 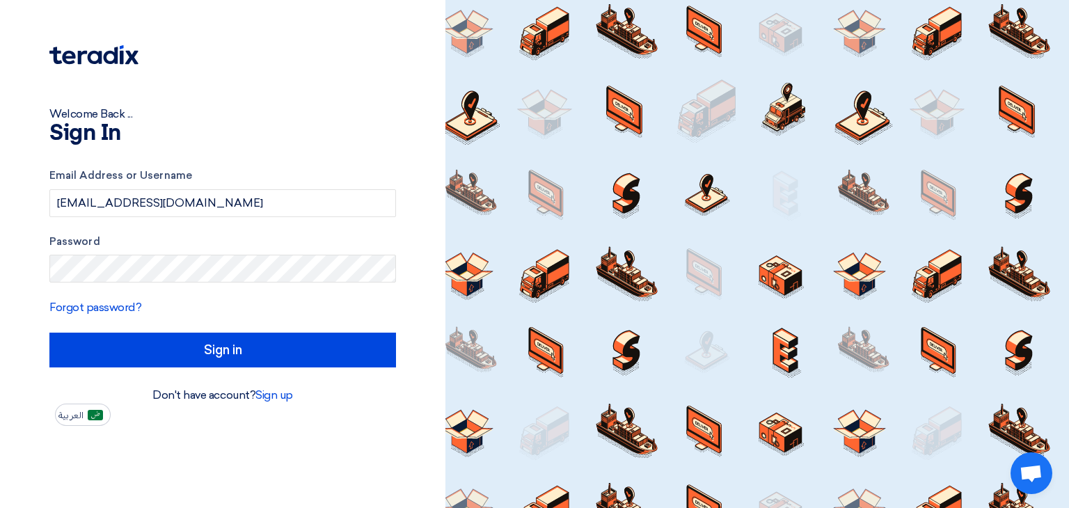 What do you see at coordinates (223, 203) in the screenshot?
I see `input: Enter your business email or username` at bounding box center [223, 203].